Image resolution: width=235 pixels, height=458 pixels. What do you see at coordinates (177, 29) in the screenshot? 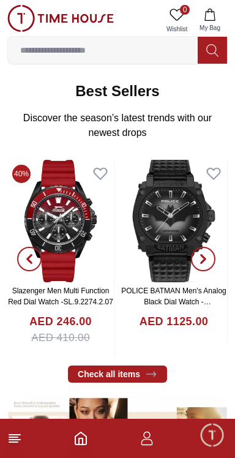
I see `span: Wishlist` at bounding box center [177, 29].